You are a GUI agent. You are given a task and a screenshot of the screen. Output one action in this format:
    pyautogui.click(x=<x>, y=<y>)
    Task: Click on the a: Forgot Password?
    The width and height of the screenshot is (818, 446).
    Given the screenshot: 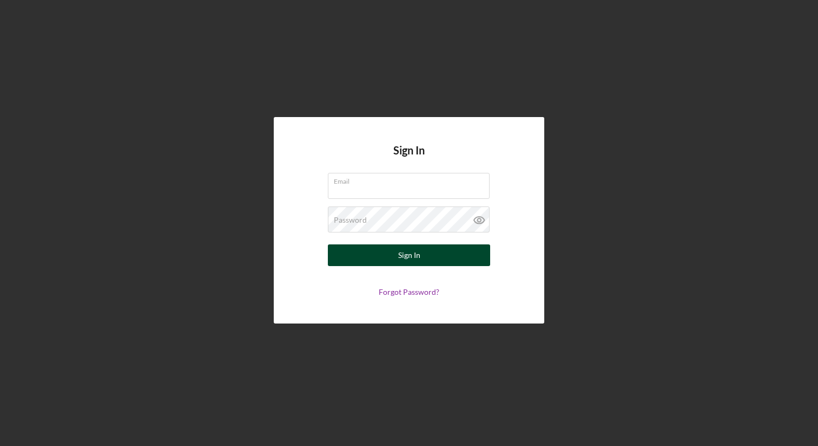 What is the action you would take?
    pyautogui.click(x=409, y=291)
    